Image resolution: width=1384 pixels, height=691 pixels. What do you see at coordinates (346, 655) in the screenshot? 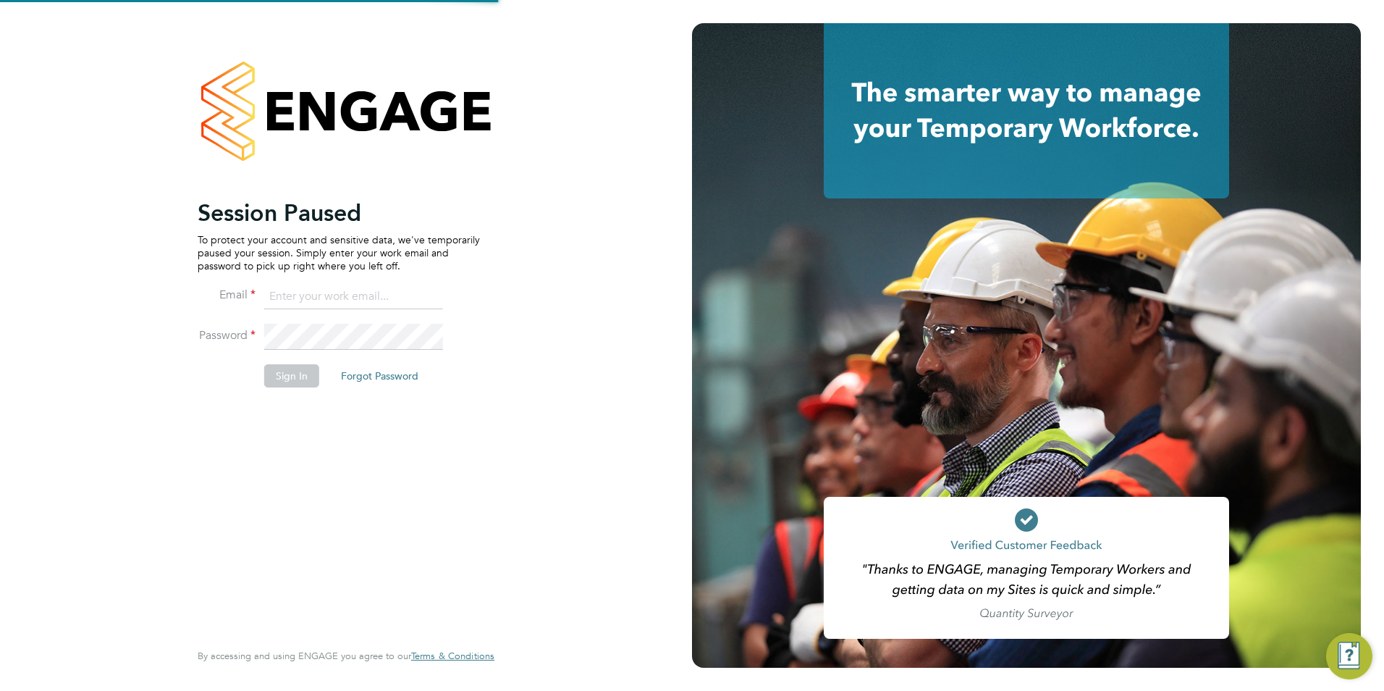
I see `span: By accessing and using ENGAGE you agree to our` at bounding box center [346, 655].